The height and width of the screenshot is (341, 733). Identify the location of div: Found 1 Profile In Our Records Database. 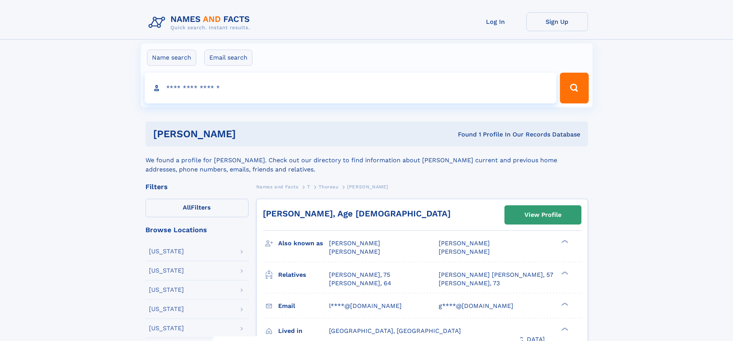
(463, 135).